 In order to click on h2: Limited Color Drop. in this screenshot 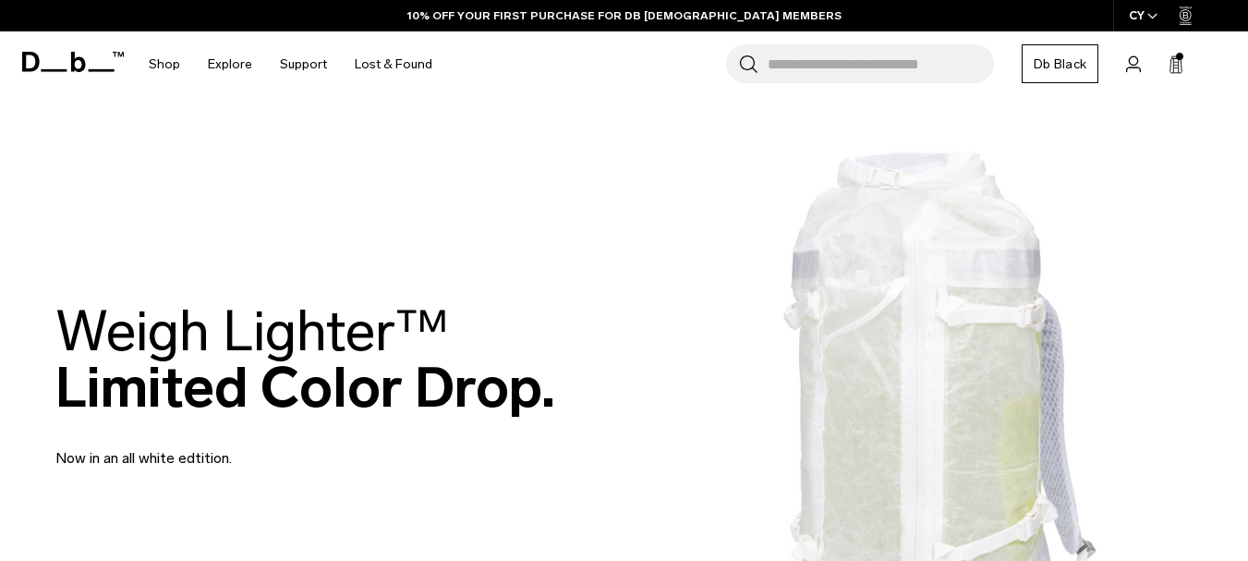, I will do `click(305, 359)`.